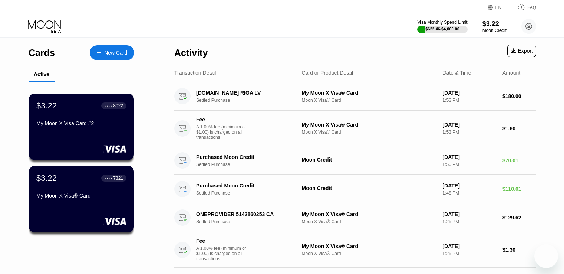 This screenshot has height=274, width=564. Describe the element at coordinates (519, 96) in the screenshot. I see `div: $180.00` at that location.